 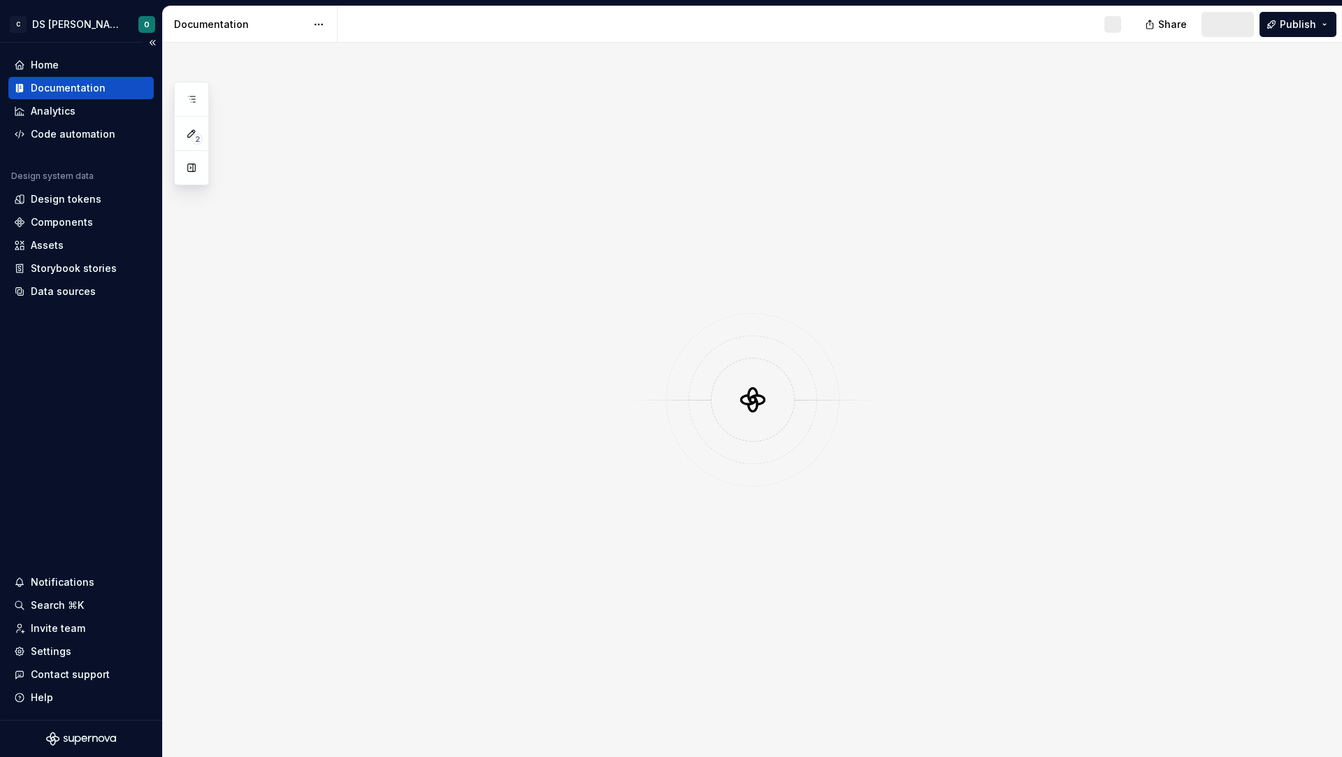 What do you see at coordinates (81, 222) in the screenshot?
I see `a: Components` at bounding box center [81, 222].